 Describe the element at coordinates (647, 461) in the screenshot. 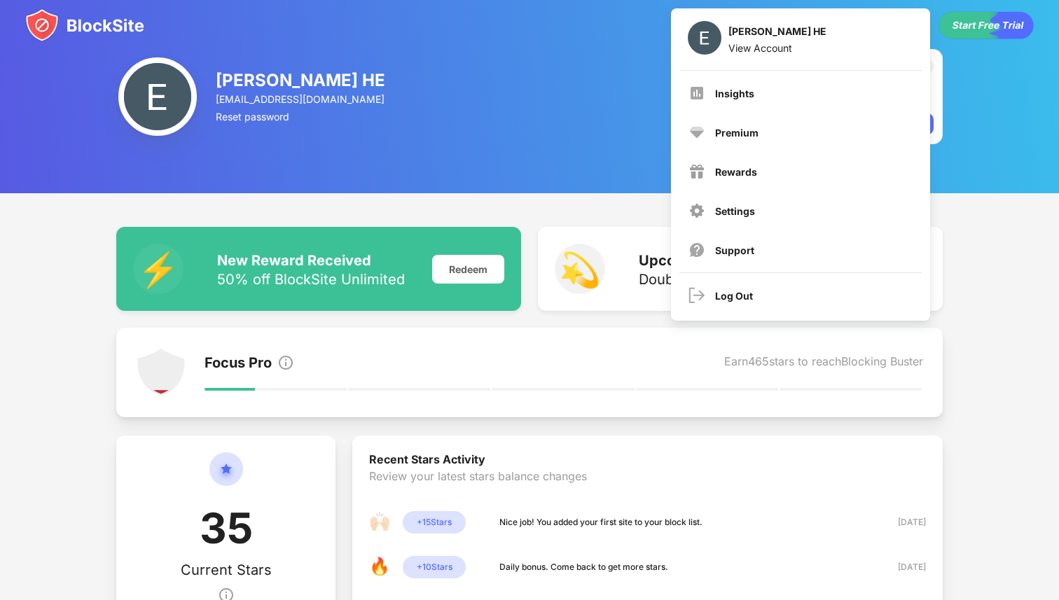

I see `div: Recent Stars Activity` at that location.